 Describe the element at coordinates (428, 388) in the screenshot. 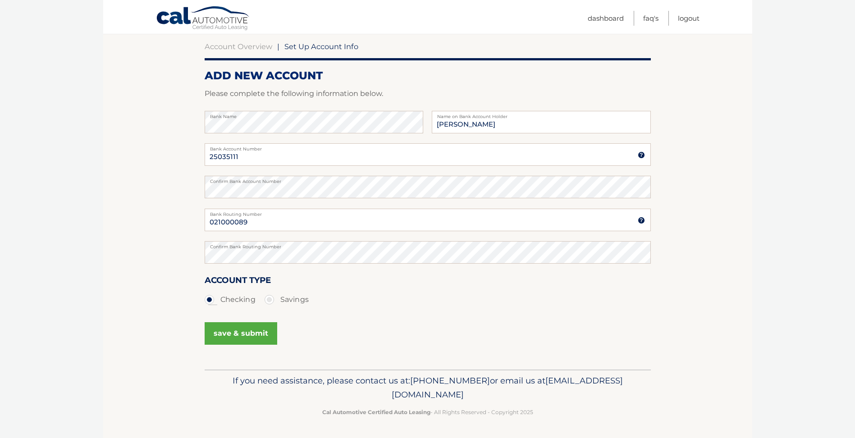

I see `p: If you need assistance, please contact us at: or email us at` at that location.